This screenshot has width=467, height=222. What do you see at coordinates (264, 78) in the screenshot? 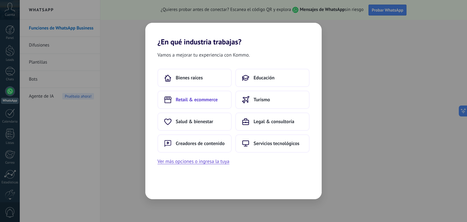
I see `span: Educación` at bounding box center [264, 78].